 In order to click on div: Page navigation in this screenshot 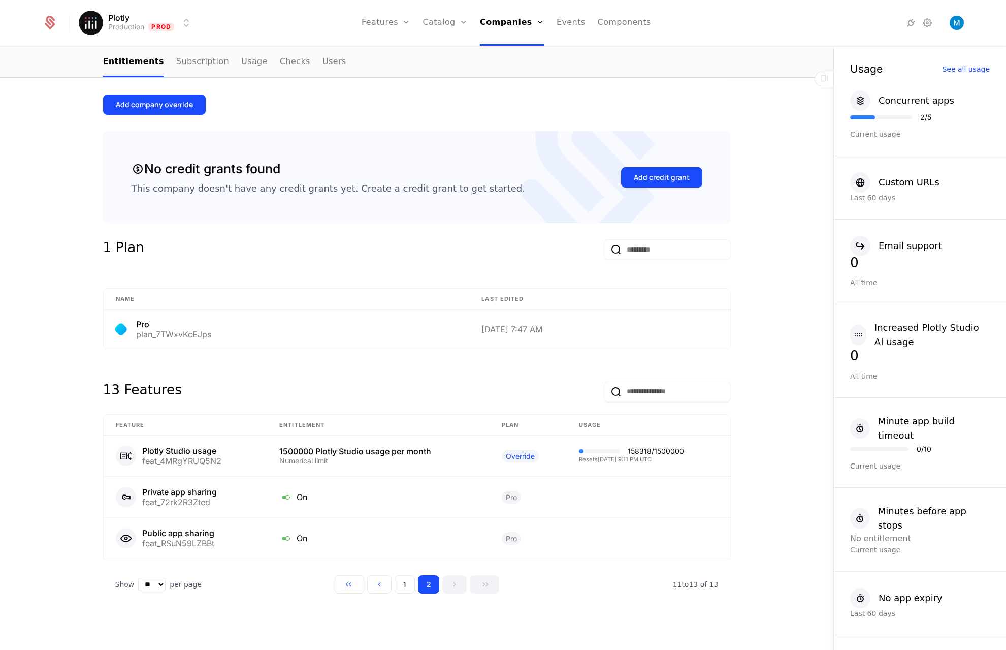, I will do `click(417, 584)`.